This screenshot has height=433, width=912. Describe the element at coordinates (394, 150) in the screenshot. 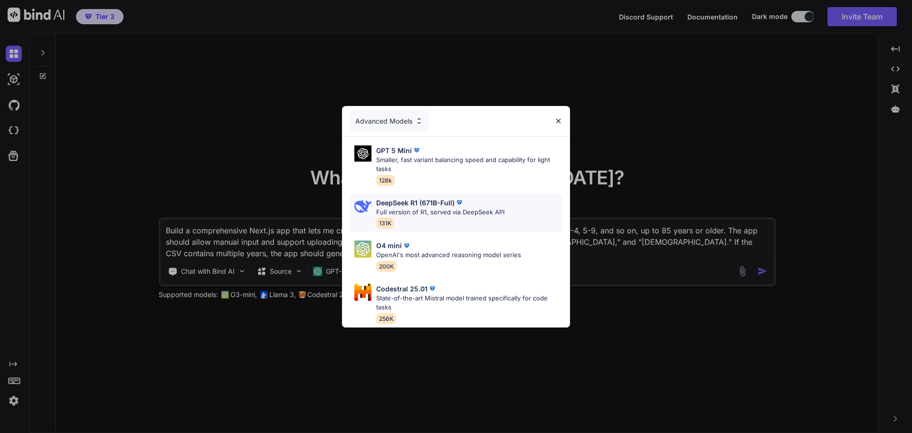

I see `p: GPT 5 Mini` at that location.